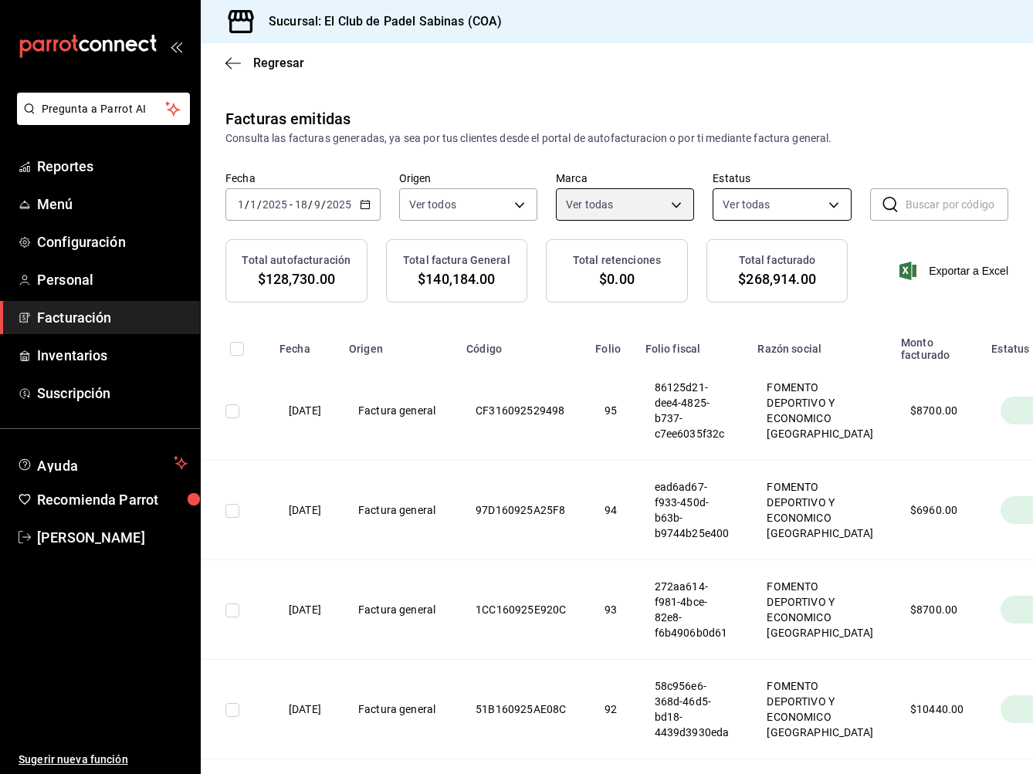 The width and height of the screenshot is (1033, 774). Describe the element at coordinates (955, 271) in the screenshot. I see `span: Exportar a Excel` at that location.